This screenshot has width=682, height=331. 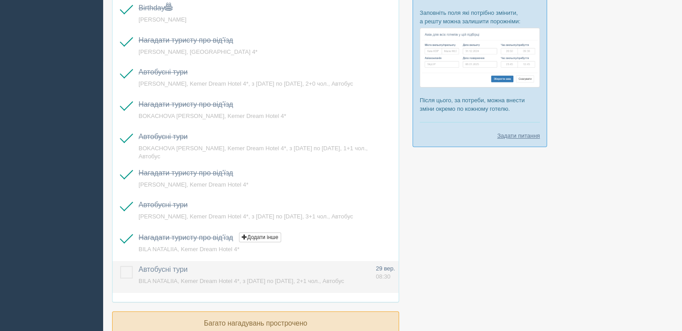 What do you see at coordinates (480, 57) in the screenshot?
I see `img: %D0%BF%D1%96%D0%B4%D0%B1%D1%96%D1%80%D0%BA%D0%B0-%D0%B0%D0%B2%D1%96%D0%B0-2-%D1%81%D1%80%D0%BC-%D...` at bounding box center [480, 57].